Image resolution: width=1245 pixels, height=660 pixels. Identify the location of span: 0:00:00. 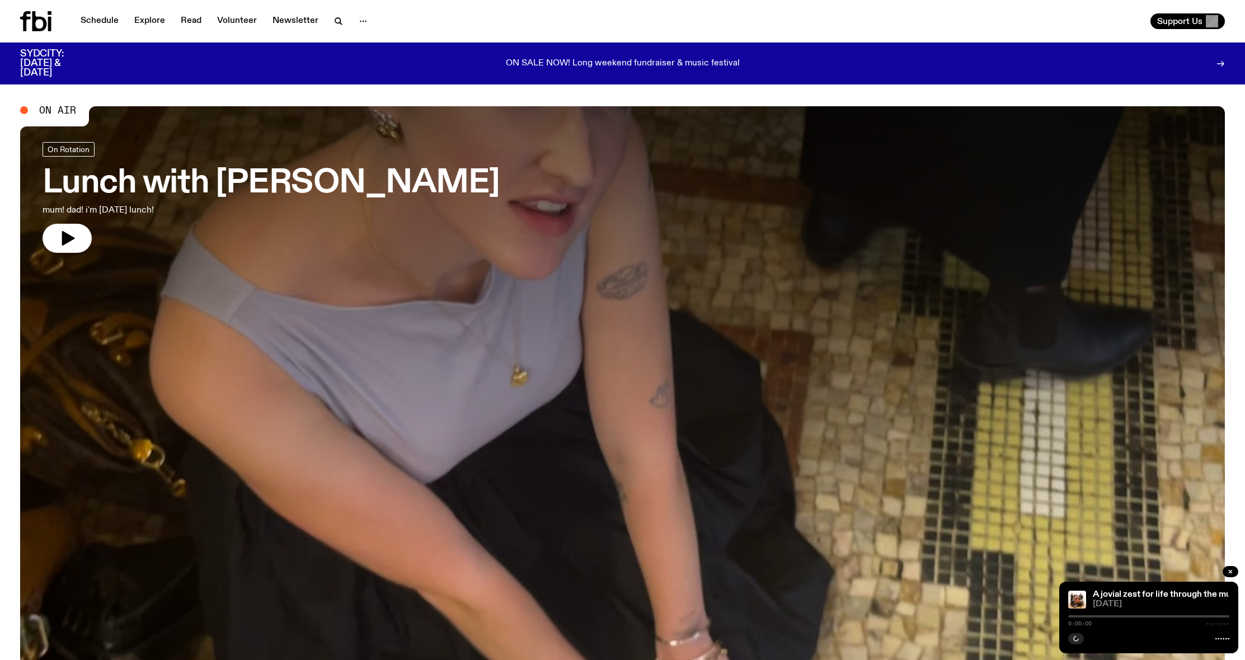
(1080, 624).